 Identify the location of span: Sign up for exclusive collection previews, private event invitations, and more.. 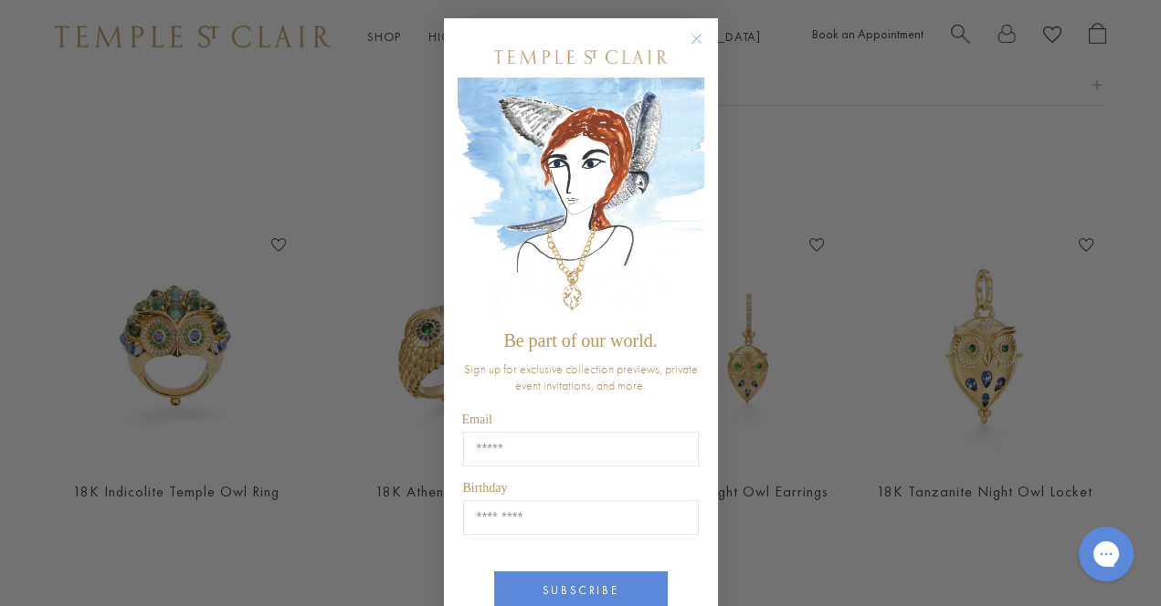
(581, 377).